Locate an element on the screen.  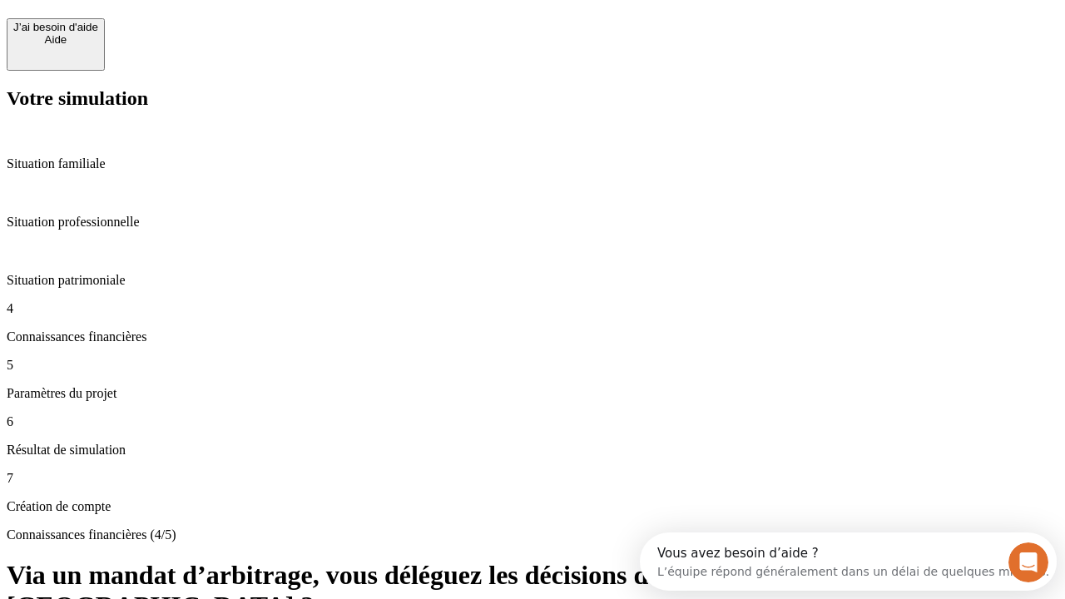
div: J’ai besoin d'aide is located at coordinates (56, 27).